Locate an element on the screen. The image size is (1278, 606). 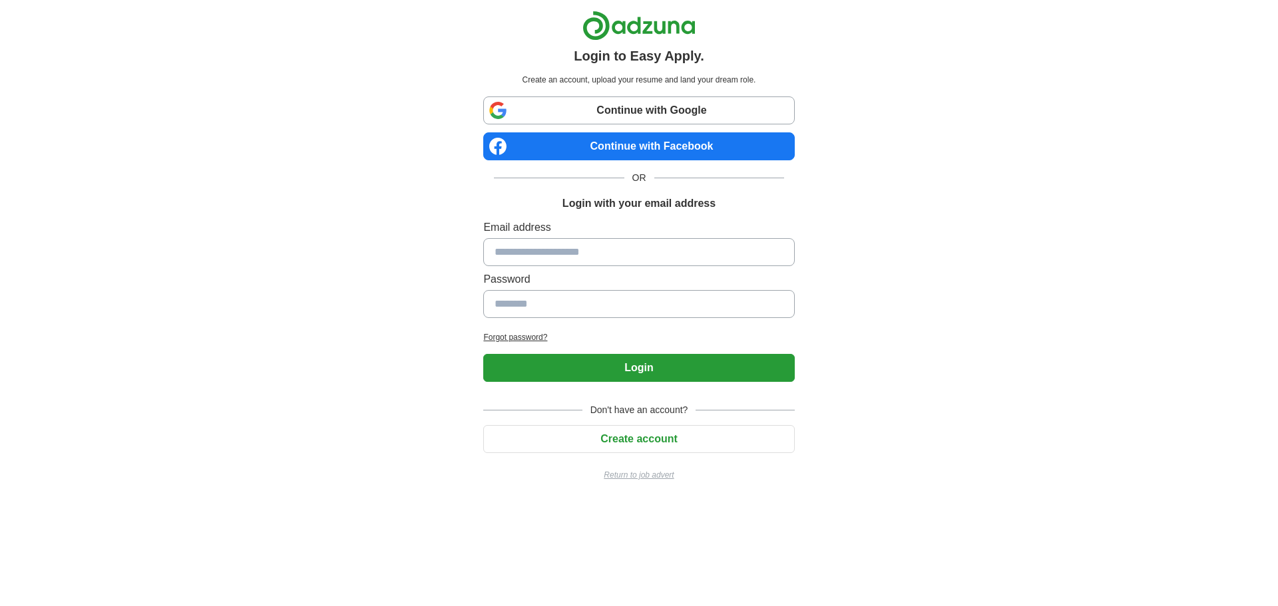
label: Password is located at coordinates (638, 280).